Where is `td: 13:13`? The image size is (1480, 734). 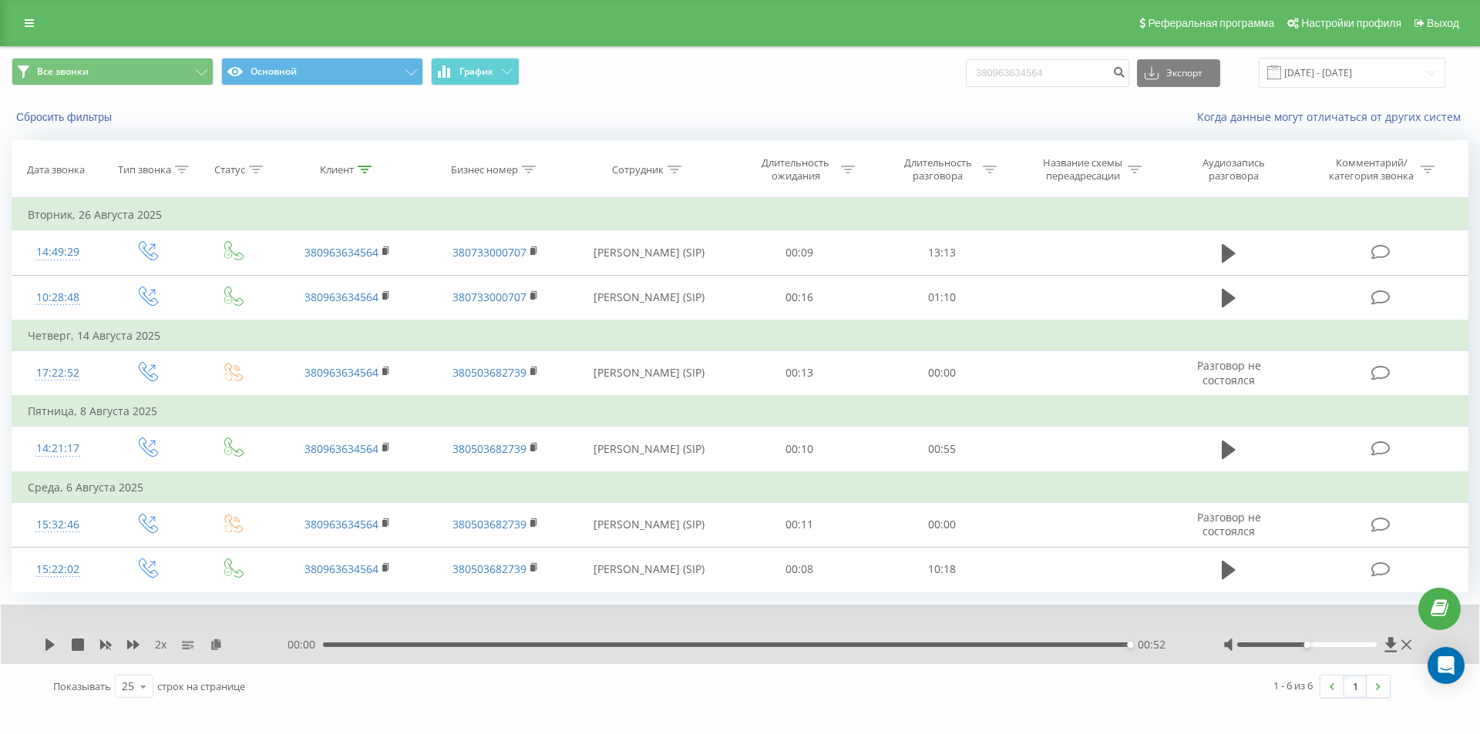
td: 13:13 is located at coordinates (941, 253).